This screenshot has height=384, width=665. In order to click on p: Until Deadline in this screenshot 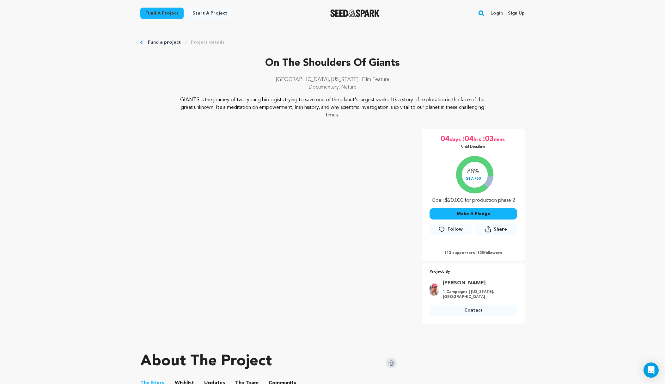, I will do `click(473, 147)`.